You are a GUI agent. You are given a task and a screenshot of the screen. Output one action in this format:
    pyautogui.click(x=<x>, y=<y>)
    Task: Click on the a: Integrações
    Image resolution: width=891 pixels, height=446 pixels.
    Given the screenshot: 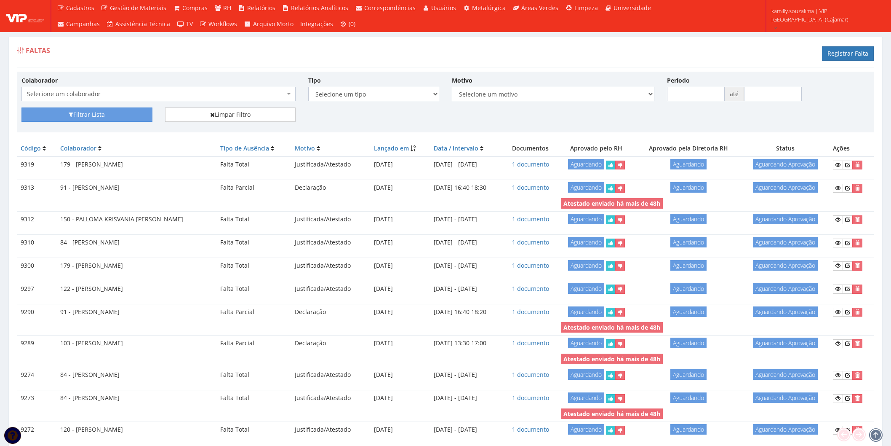 What is the action you would take?
    pyautogui.click(x=317, y=24)
    